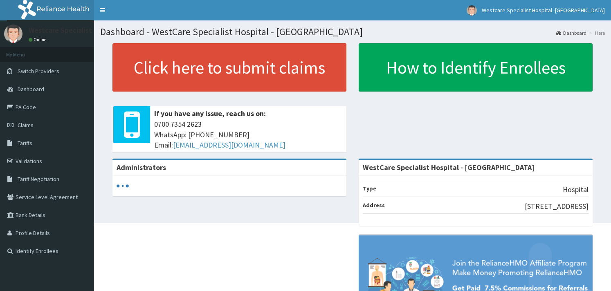 This screenshot has width=611, height=291. What do you see at coordinates (576, 190) in the screenshot?
I see `p: Hospital` at bounding box center [576, 190].